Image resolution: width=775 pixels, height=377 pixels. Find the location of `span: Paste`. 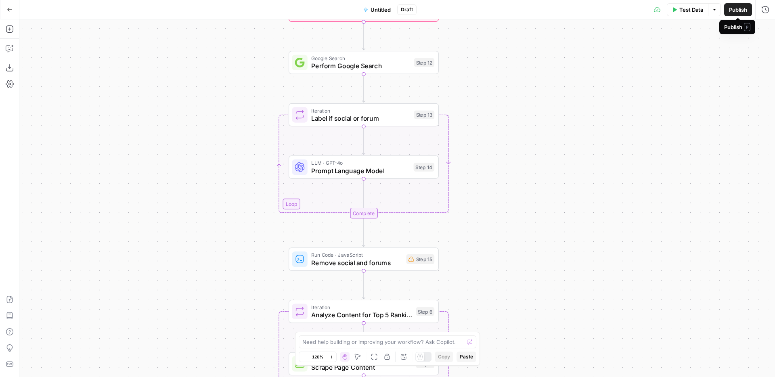

span: Paste is located at coordinates (466, 357).